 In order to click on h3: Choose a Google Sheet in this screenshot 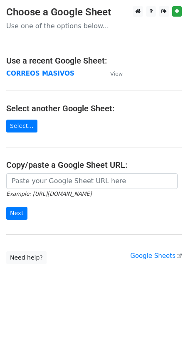, I will do `click(94, 12)`.